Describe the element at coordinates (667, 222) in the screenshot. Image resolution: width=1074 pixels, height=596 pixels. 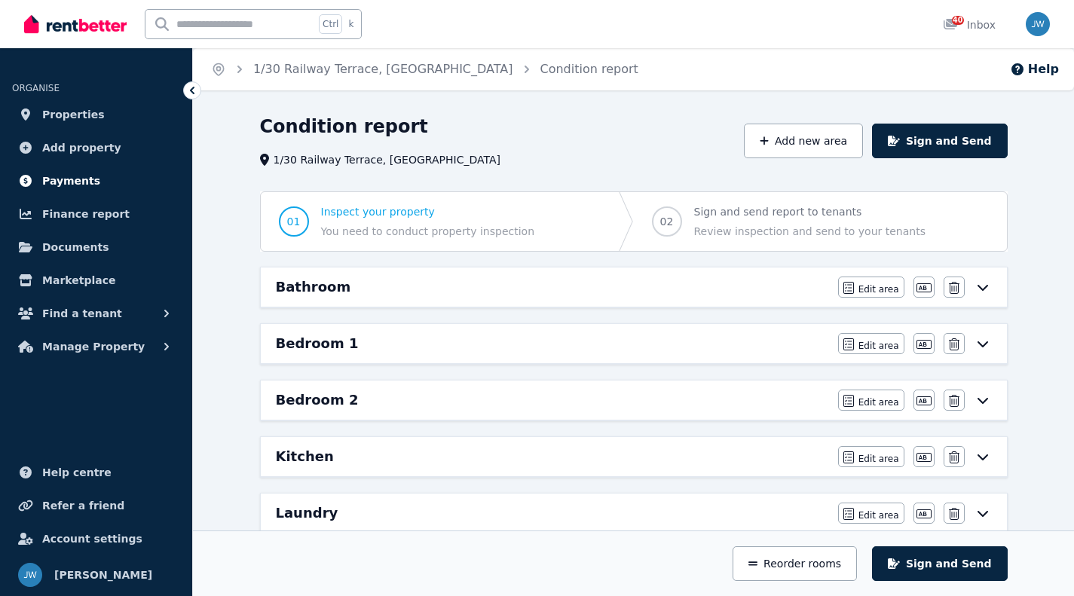
I see `span: 02` at that location.